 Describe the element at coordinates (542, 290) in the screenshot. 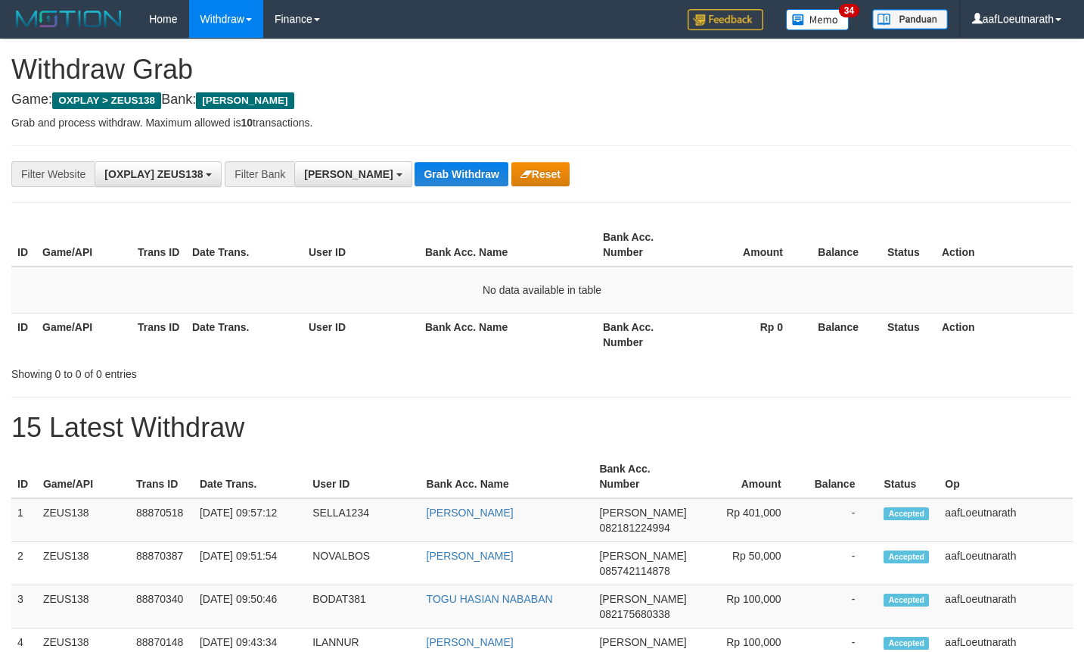

I see `td: No data available in table` at that location.